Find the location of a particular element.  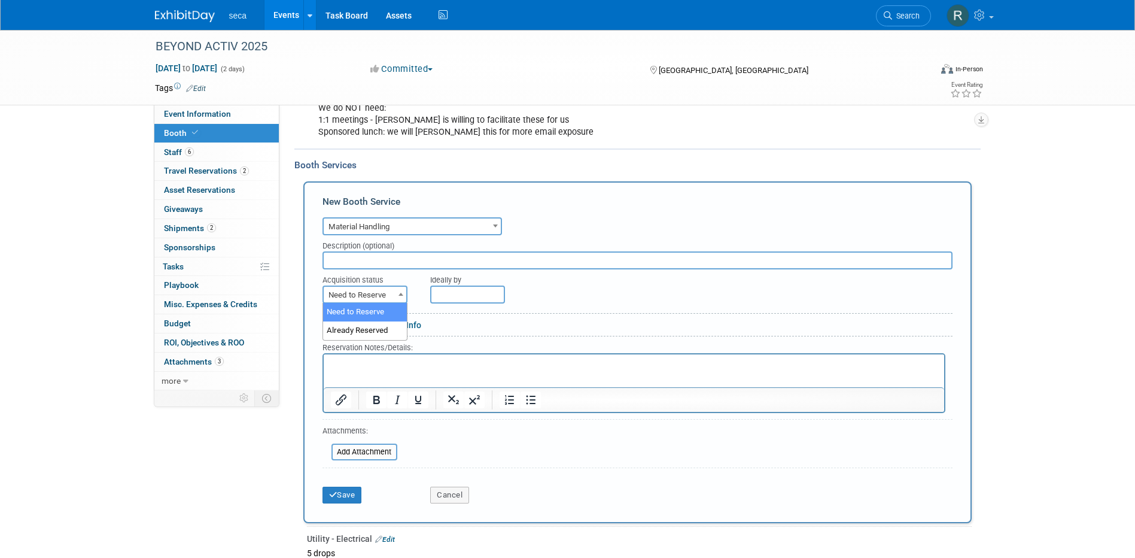

div: Event Rating is located at coordinates (966, 85).